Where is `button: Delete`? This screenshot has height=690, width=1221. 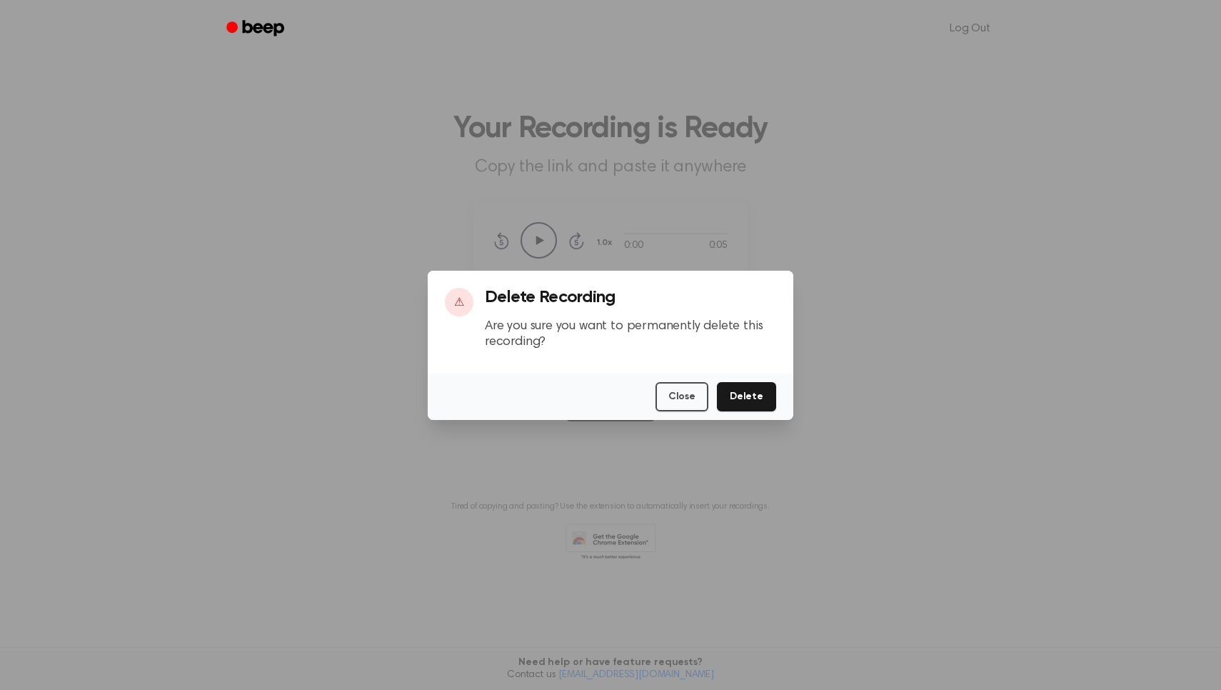
button: Delete is located at coordinates (746, 396).